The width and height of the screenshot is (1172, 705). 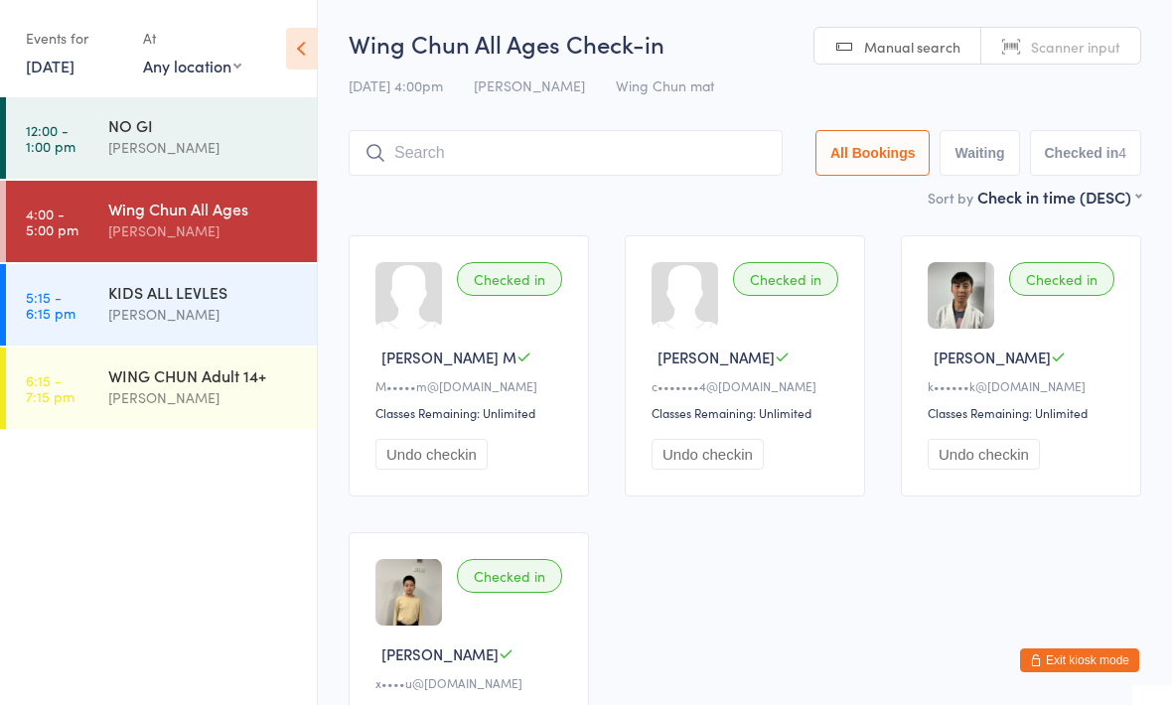 What do you see at coordinates (204, 292) in the screenshot?
I see `div: KIDS ALL LEVLES` at bounding box center [204, 292].